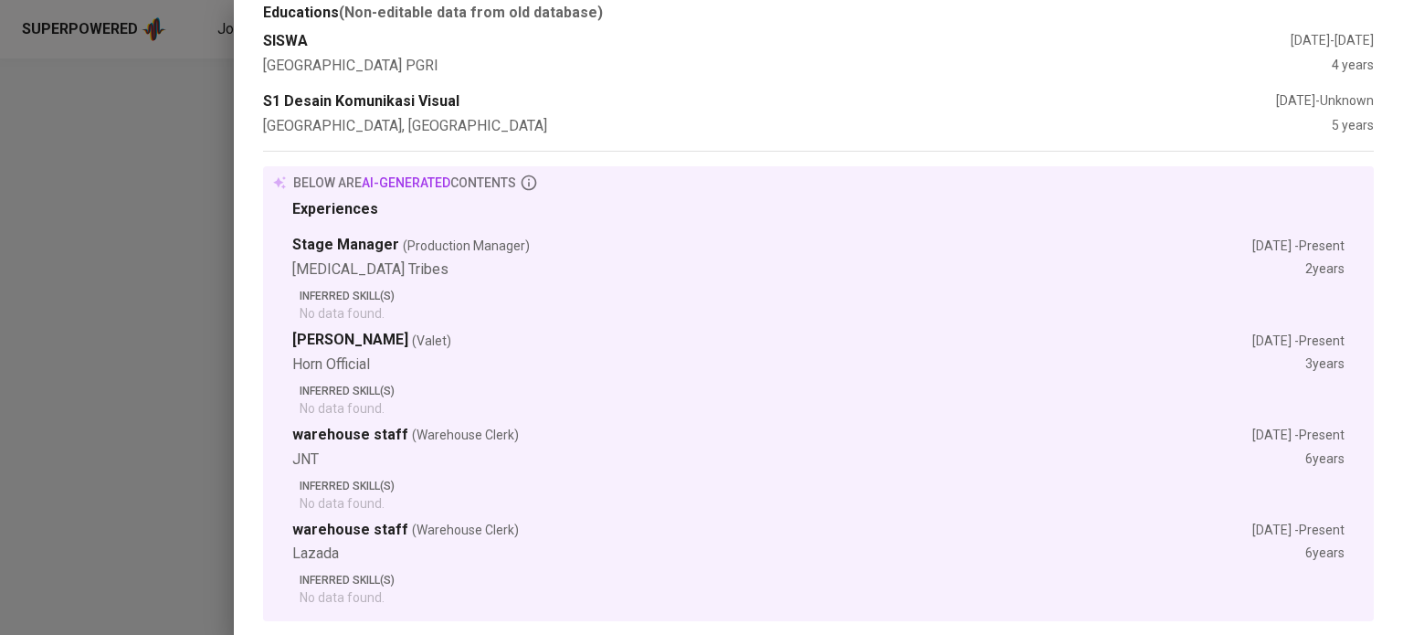 The width and height of the screenshot is (1403, 635). I want to click on div: Stage Manager, so click(772, 245).